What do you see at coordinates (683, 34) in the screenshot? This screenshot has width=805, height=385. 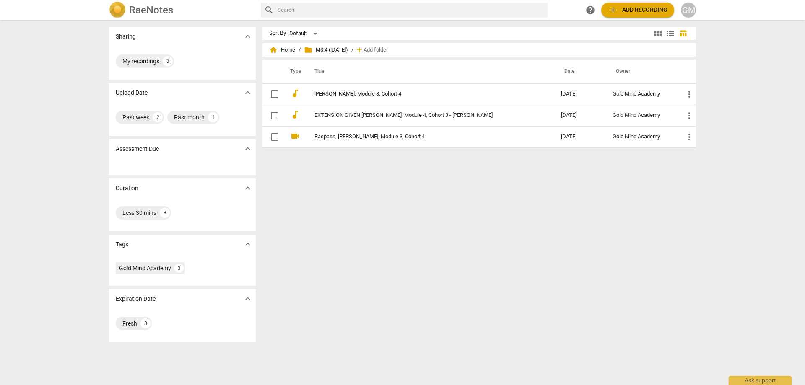 I see `button: Table view` at bounding box center [683, 34].